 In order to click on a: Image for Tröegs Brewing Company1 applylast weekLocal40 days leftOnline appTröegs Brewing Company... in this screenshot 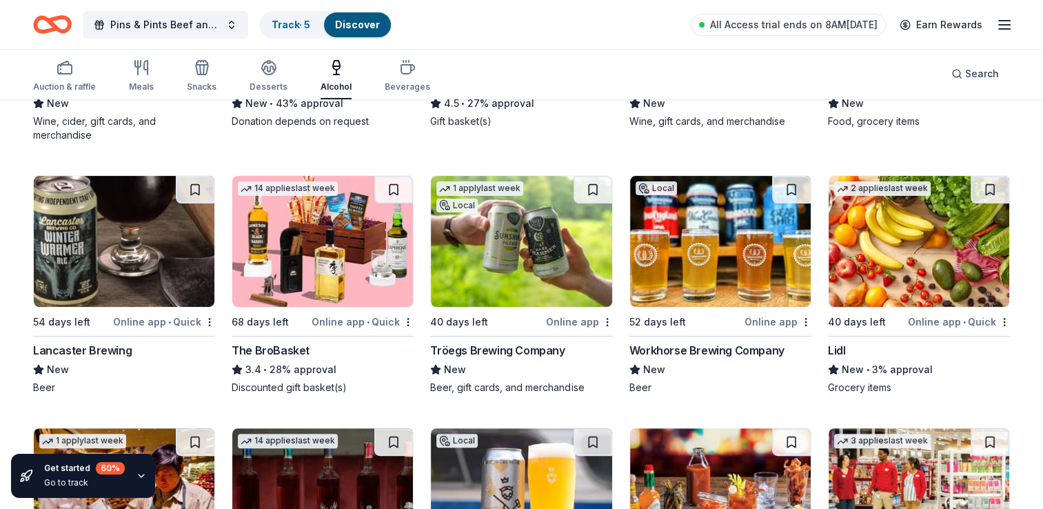, I will do `click(521, 285)`.